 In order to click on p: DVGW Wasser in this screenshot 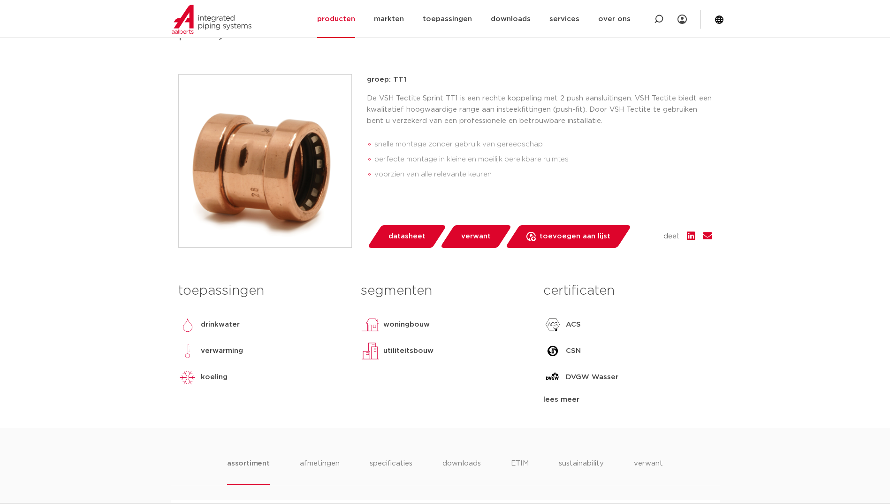, I will do `click(592, 377)`.